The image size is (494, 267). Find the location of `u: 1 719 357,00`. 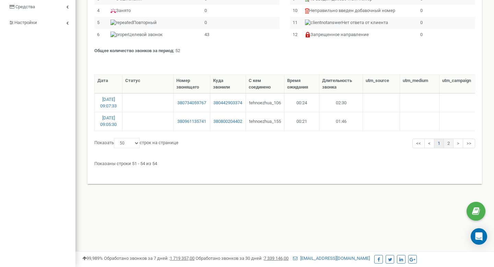

u: 1 719 357,00 is located at coordinates (182, 258).